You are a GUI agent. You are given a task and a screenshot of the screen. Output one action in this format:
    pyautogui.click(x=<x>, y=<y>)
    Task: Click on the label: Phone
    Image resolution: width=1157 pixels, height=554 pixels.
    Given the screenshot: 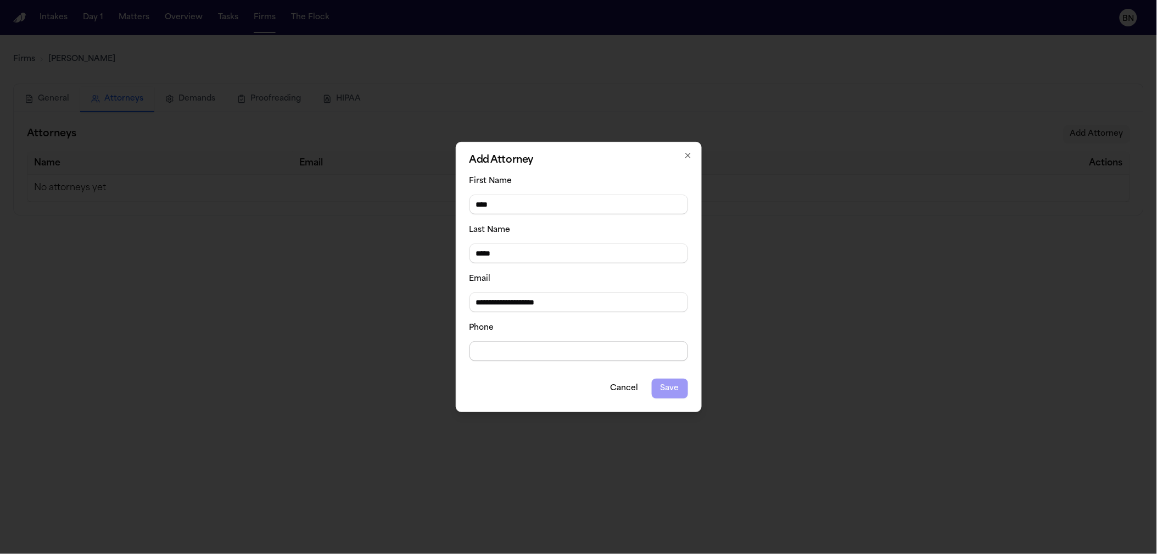 What is the action you would take?
    pyautogui.click(x=482, y=327)
    